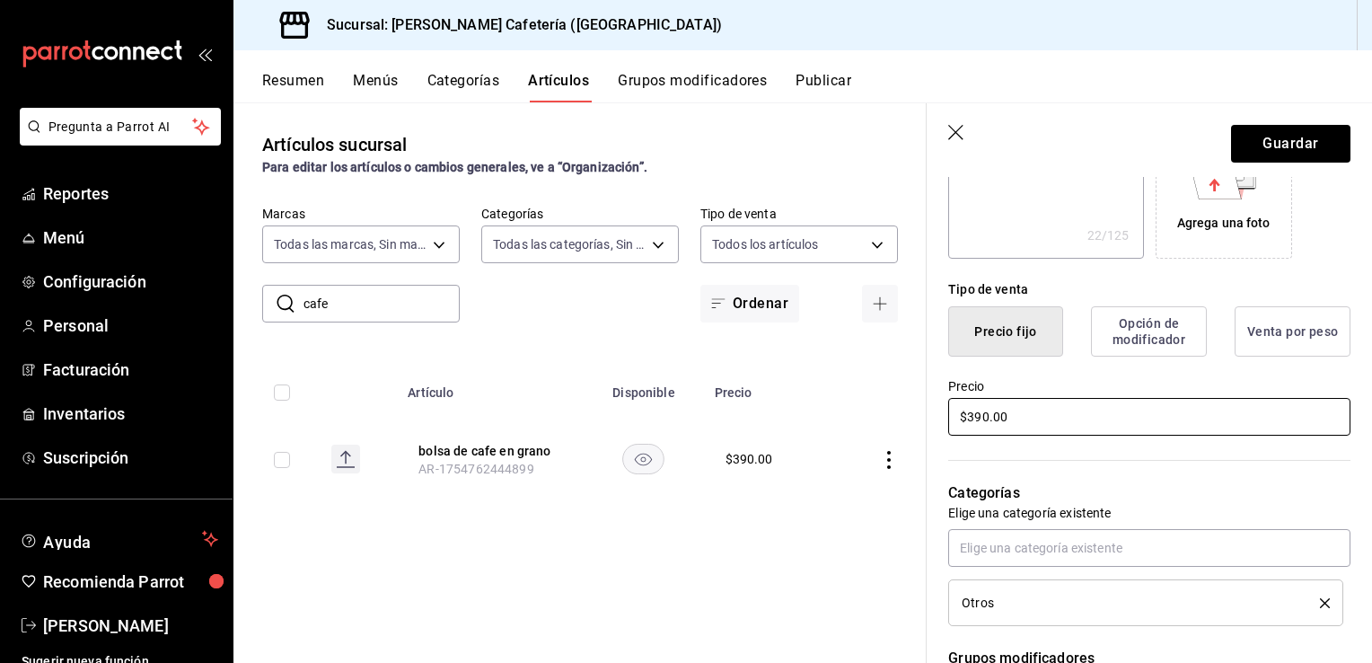  I want to click on span: Inventarios, so click(130, 413).